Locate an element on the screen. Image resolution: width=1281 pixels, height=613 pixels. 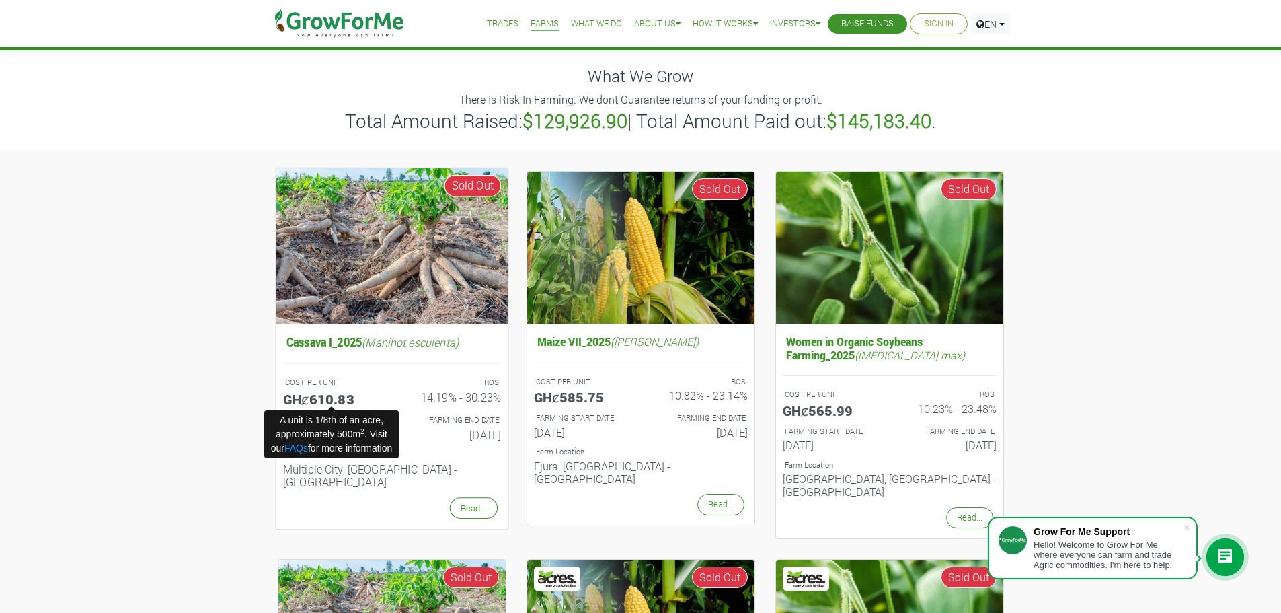
a: EN is located at coordinates (990, 24).